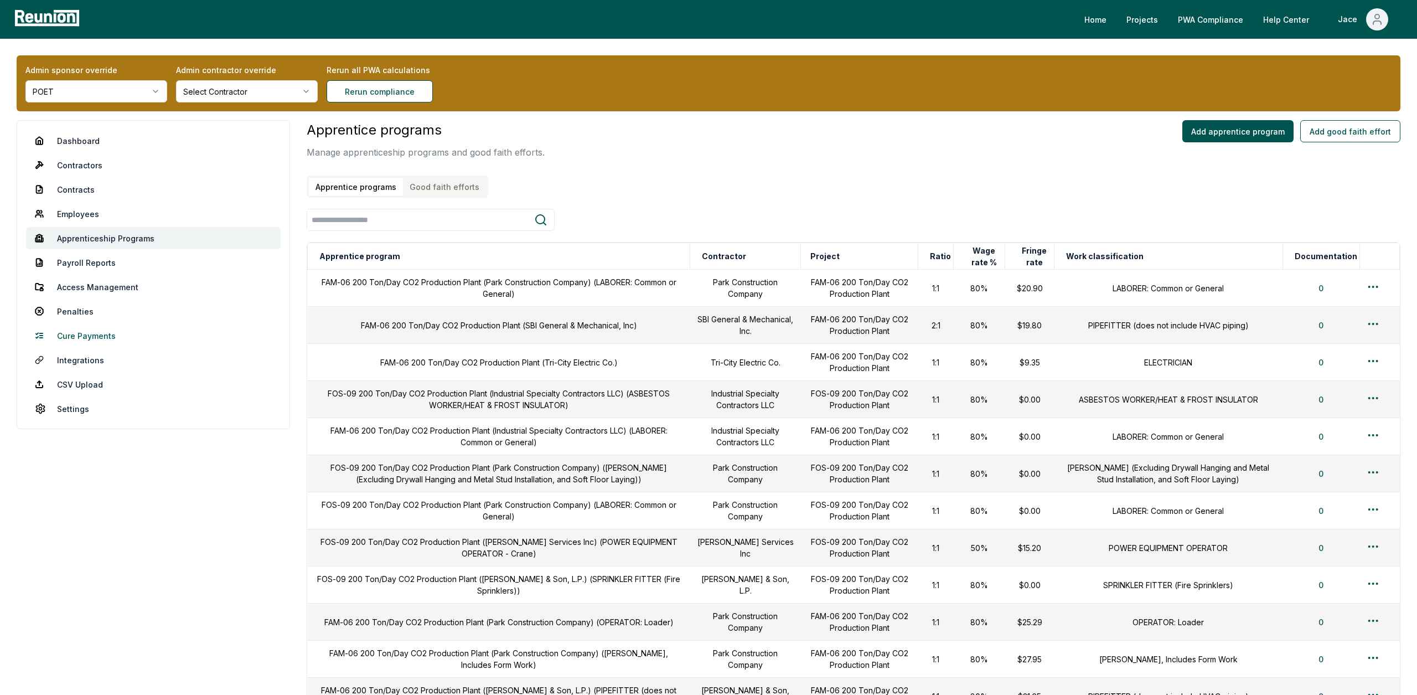  What do you see at coordinates (1326, 256) in the screenshot?
I see `button: Documentation` at bounding box center [1326, 256].